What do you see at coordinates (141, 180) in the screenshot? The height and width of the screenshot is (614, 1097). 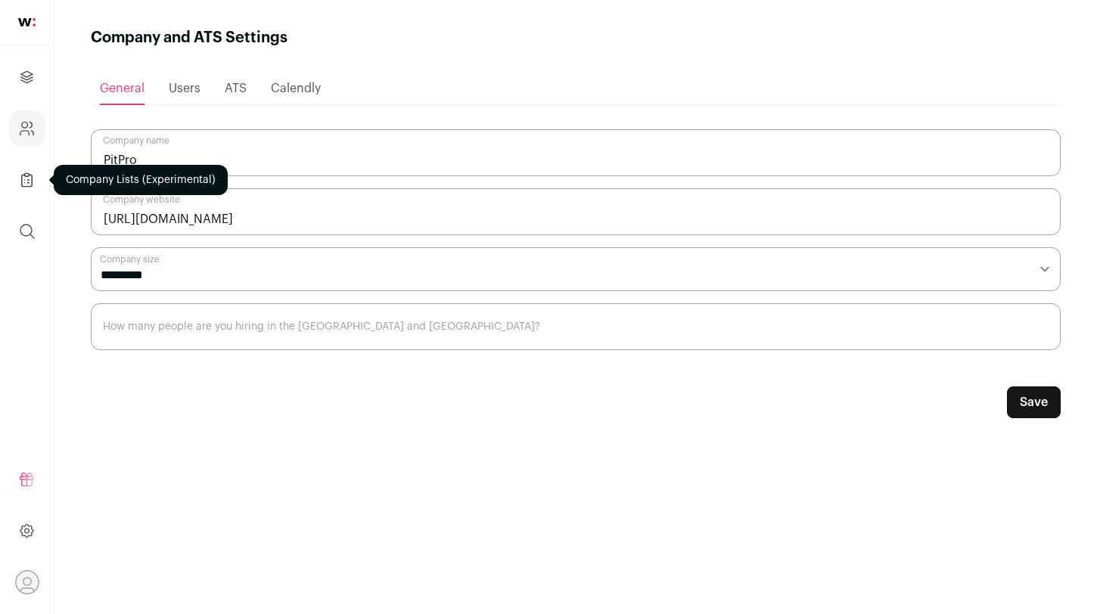 I see `div: Company Lists (Experimental)` at bounding box center [141, 180].